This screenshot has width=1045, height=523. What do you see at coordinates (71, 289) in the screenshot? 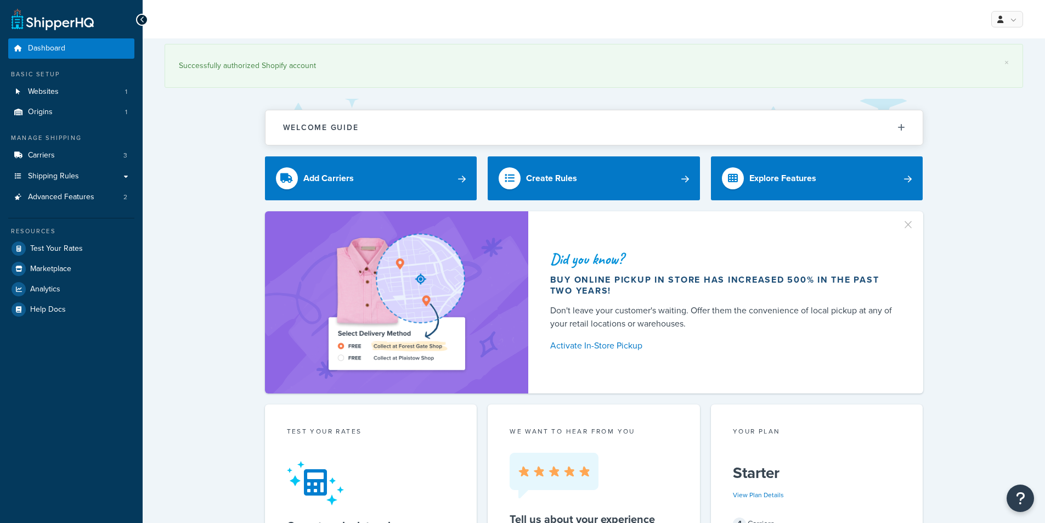
I see `li: Analytics` at bounding box center [71, 289].